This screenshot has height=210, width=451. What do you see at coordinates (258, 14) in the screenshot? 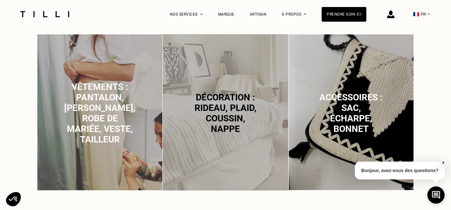
I see `div: Artisan` at bounding box center [258, 14].